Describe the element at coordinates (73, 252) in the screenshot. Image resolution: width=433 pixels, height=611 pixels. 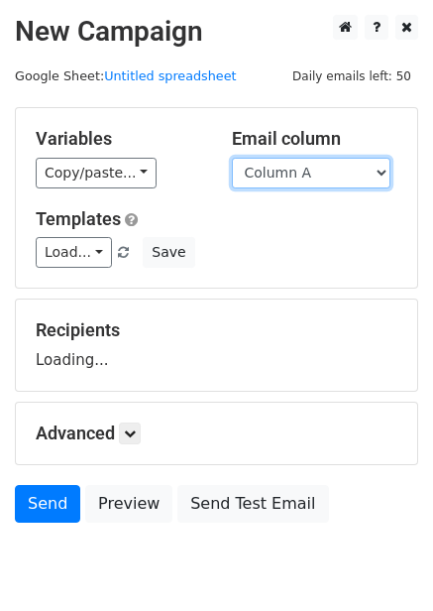
I see `a: Load...` at that location.